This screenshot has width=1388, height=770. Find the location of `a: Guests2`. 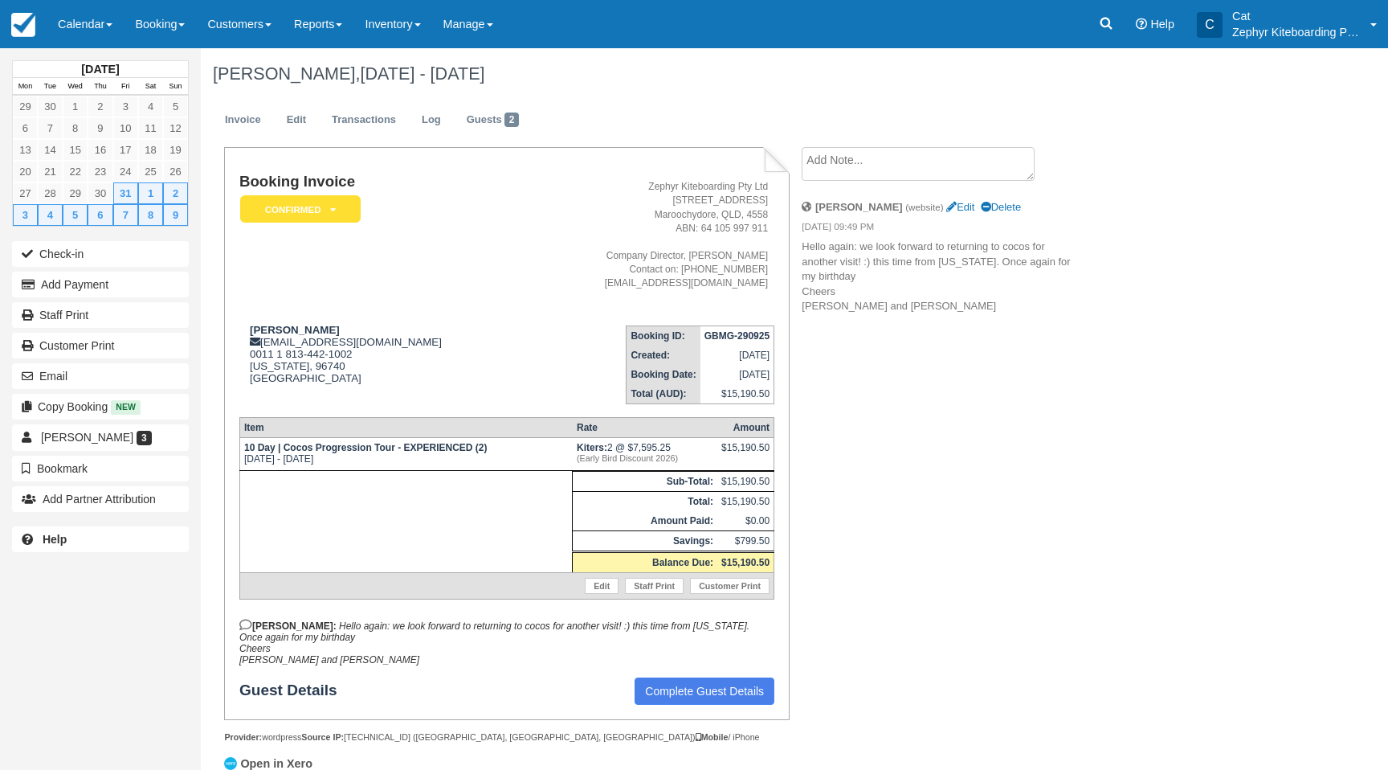

a: Guests2 is located at coordinates (493, 120).